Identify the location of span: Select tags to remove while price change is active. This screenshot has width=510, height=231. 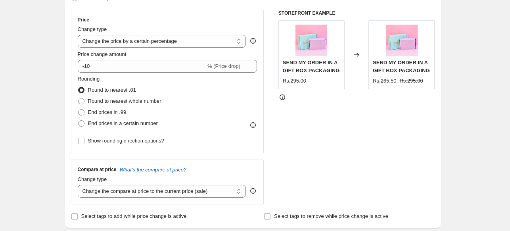
(331, 216).